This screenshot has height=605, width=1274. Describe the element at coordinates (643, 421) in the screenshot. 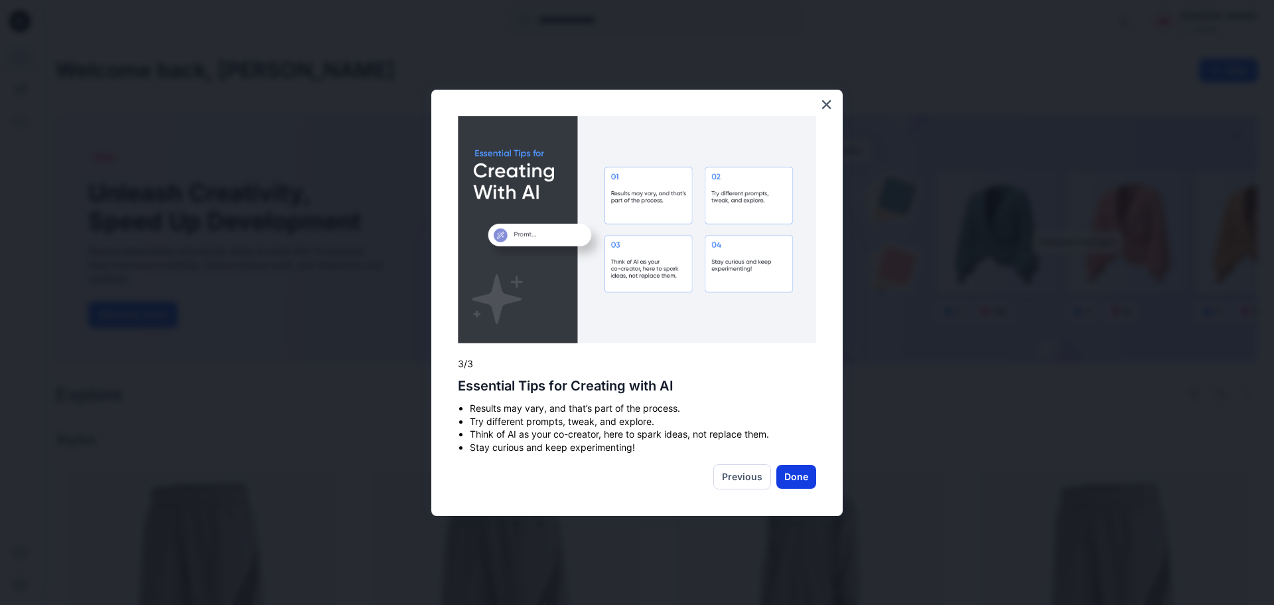

I see `li: Try different prompts, tweak, and explore.` at that location.